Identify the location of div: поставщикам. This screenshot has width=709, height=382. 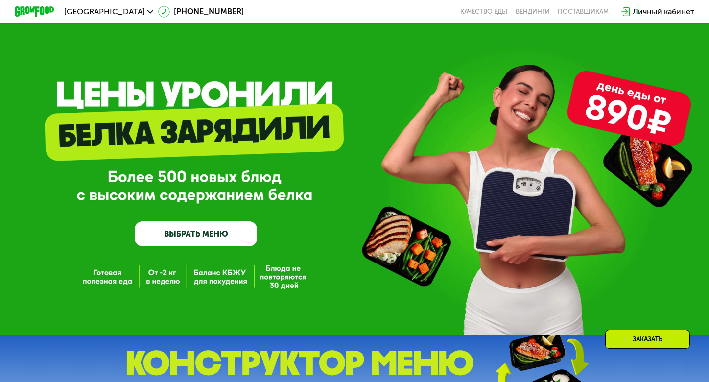
(583, 12).